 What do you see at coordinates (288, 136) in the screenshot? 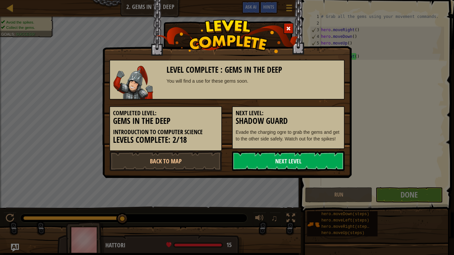
I see `p: Evade the charging ogre to grab the gems and get to the other side safely. Watch out for the spikes!` at bounding box center [288, 136].